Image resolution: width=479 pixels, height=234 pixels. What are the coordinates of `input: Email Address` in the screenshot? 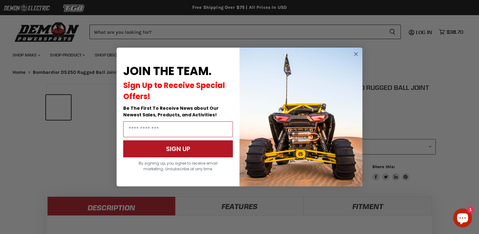 It's located at (178, 129).